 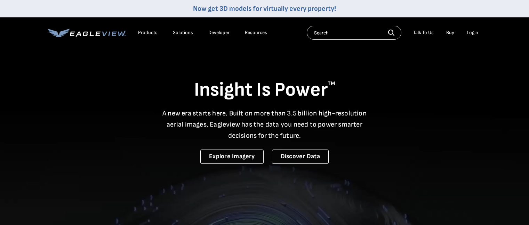 I want to click on input: Search, so click(x=354, y=33).